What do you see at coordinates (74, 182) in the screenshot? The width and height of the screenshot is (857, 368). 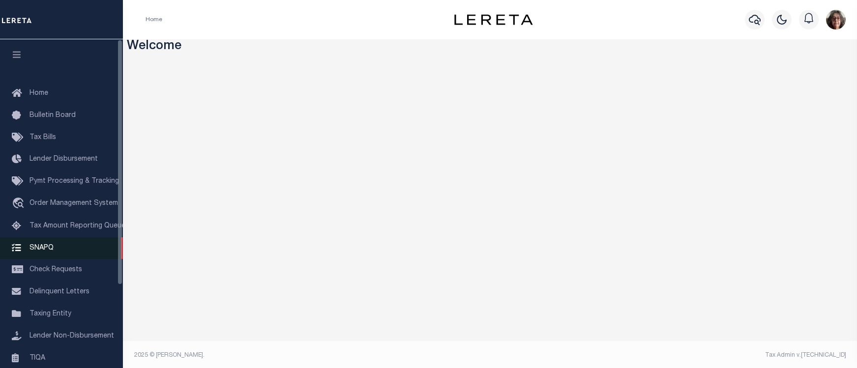 I see `span: Pymt Processing & Tracking` at bounding box center [74, 182].